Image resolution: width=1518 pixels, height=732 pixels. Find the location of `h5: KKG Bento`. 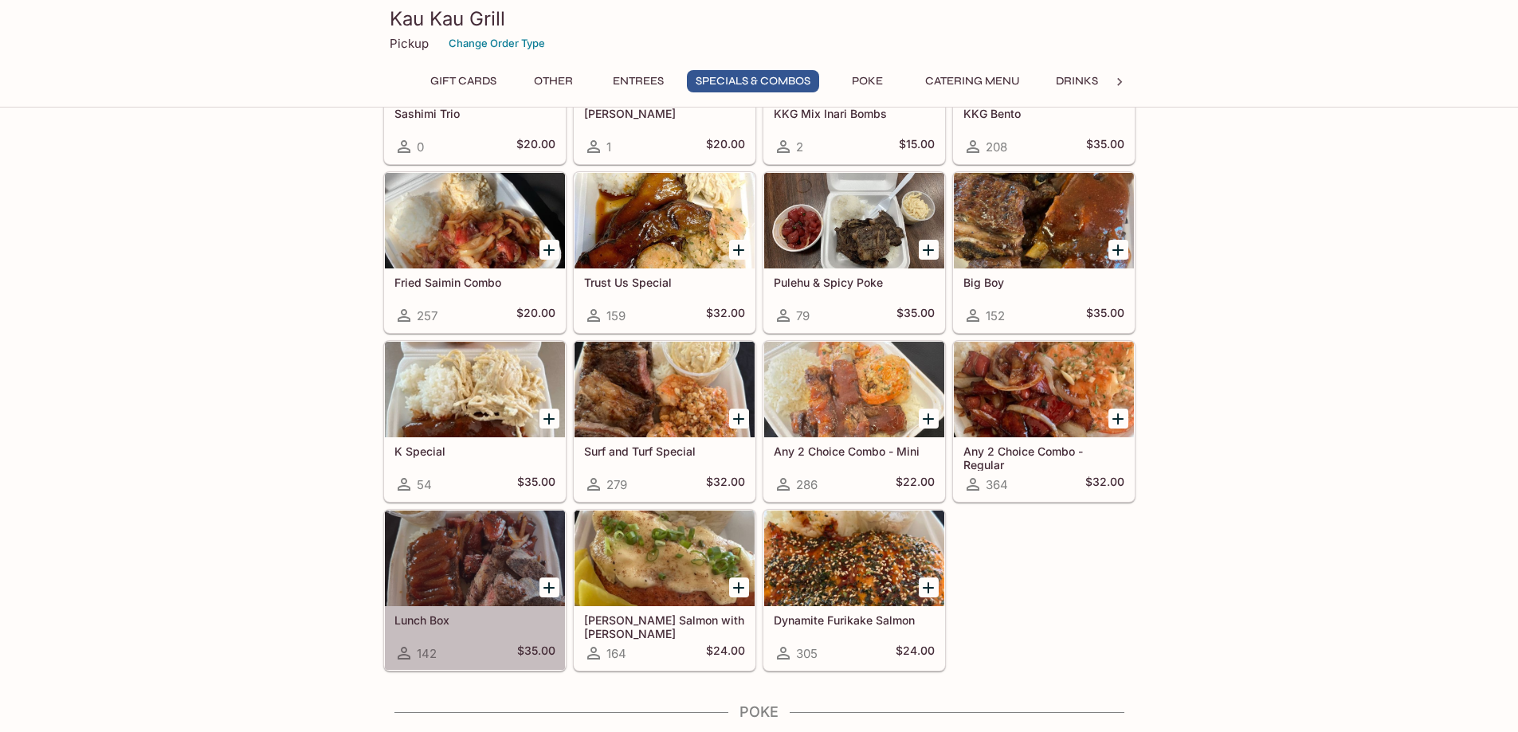

h5: KKG Bento is located at coordinates (1044, 113).